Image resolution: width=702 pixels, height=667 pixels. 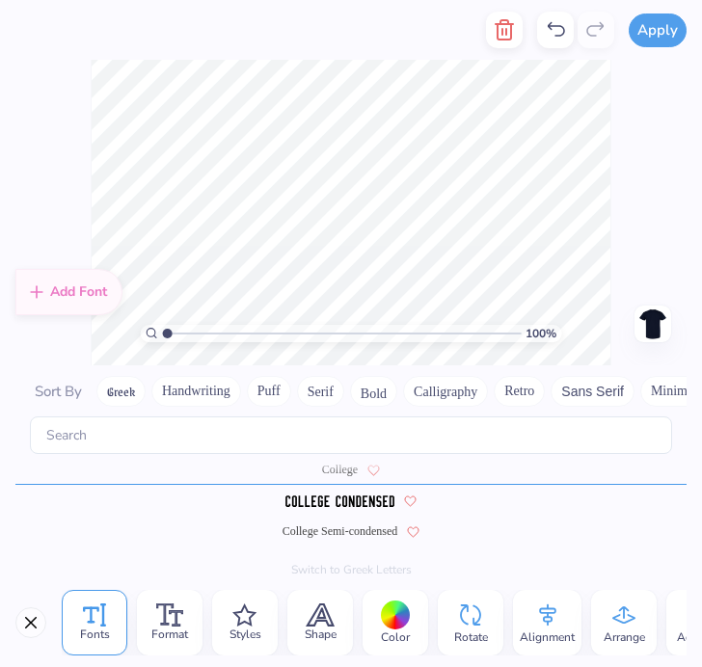 I want to click on img: CollegiateHeavyOutline, so click(x=339, y=563).